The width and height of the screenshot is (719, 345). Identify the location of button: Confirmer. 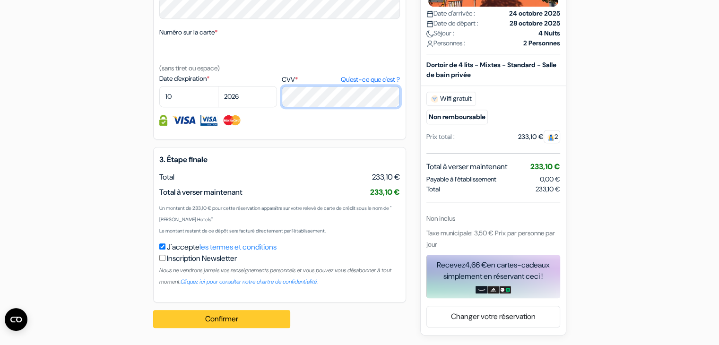
(222, 319).